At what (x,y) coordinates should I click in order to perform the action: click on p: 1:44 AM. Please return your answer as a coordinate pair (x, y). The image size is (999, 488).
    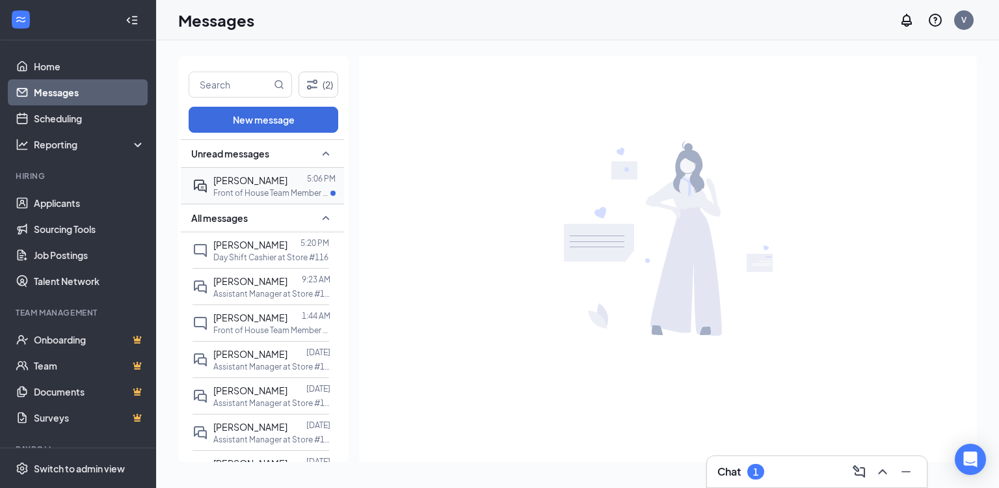
    Looking at the image, I should click on (316, 315).